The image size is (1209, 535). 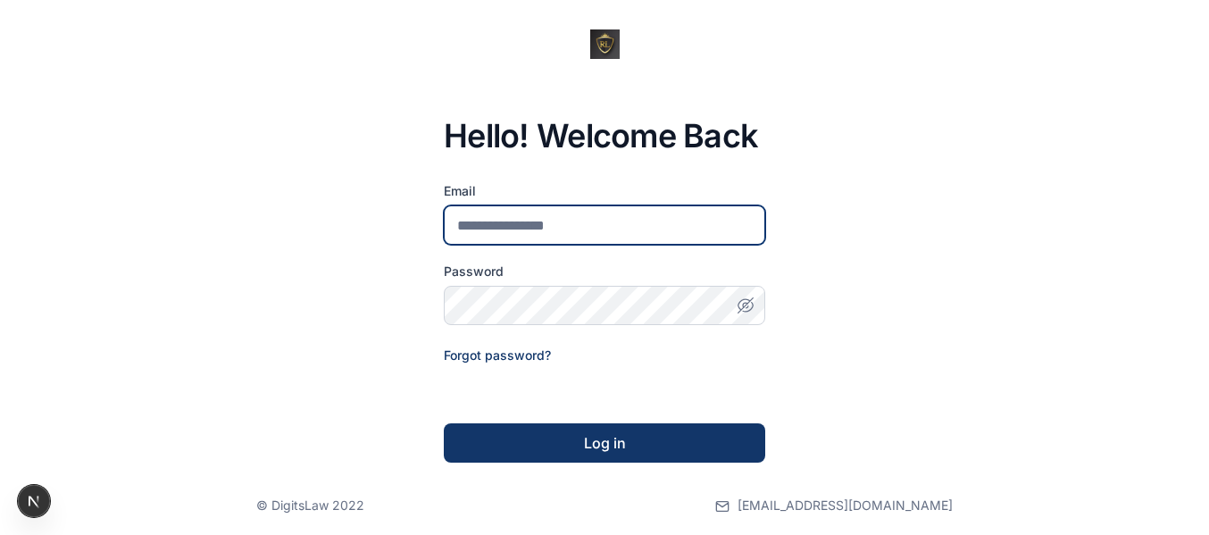 What do you see at coordinates (497, 354) in the screenshot?
I see `span: Forgot password?` at bounding box center [497, 354].